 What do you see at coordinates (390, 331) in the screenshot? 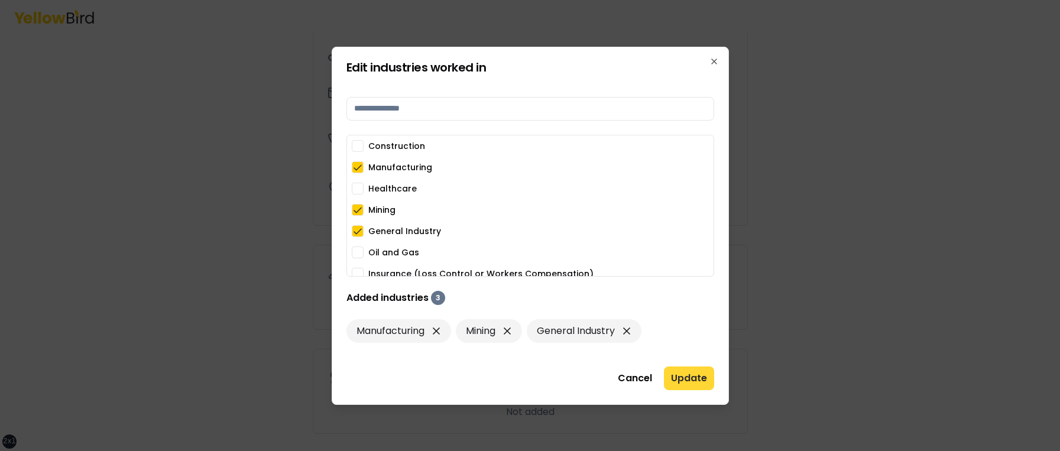
I see `span: Manufacturing` at bounding box center [390, 331].